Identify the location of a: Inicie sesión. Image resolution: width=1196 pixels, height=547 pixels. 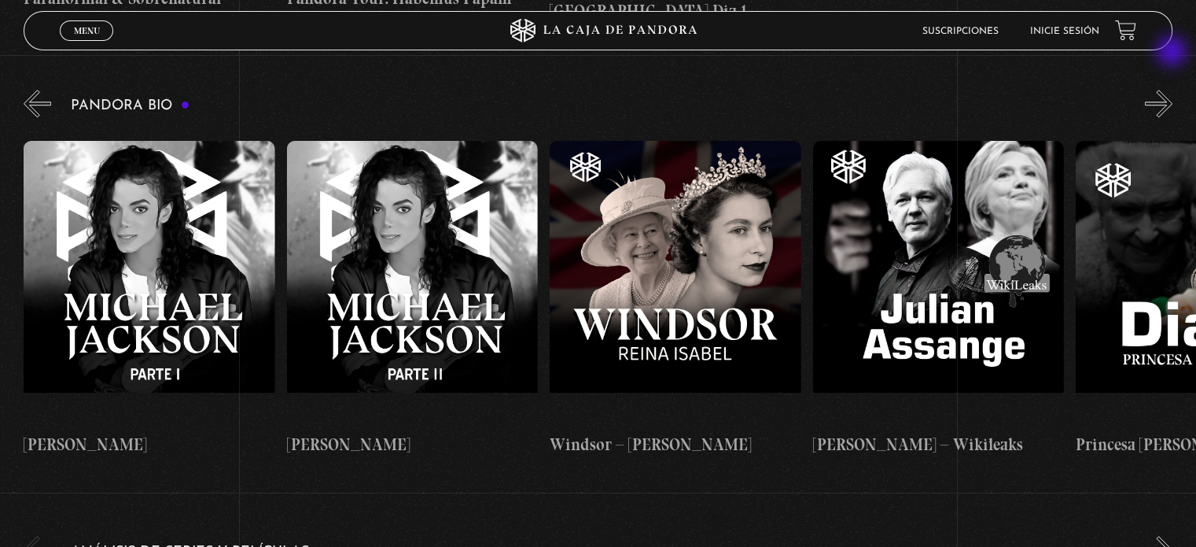
(1065, 31).